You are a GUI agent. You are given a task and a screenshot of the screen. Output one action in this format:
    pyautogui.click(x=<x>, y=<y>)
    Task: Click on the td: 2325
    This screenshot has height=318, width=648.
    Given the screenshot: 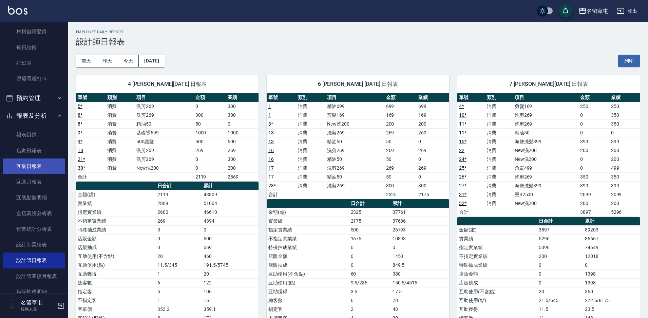 What is the action you would take?
    pyautogui.click(x=370, y=212)
    